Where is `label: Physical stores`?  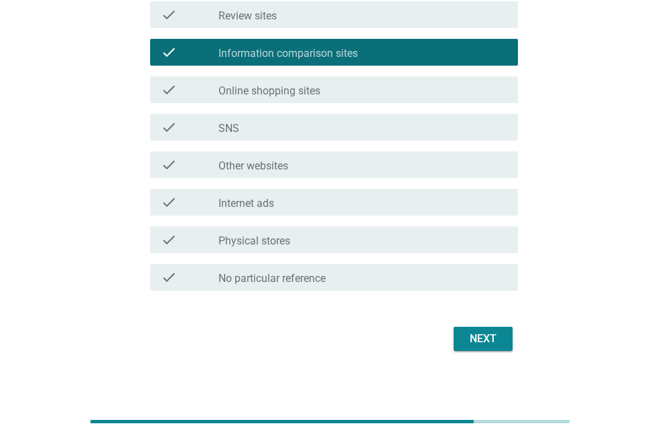
label: Physical stores is located at coordinates (254, 241).